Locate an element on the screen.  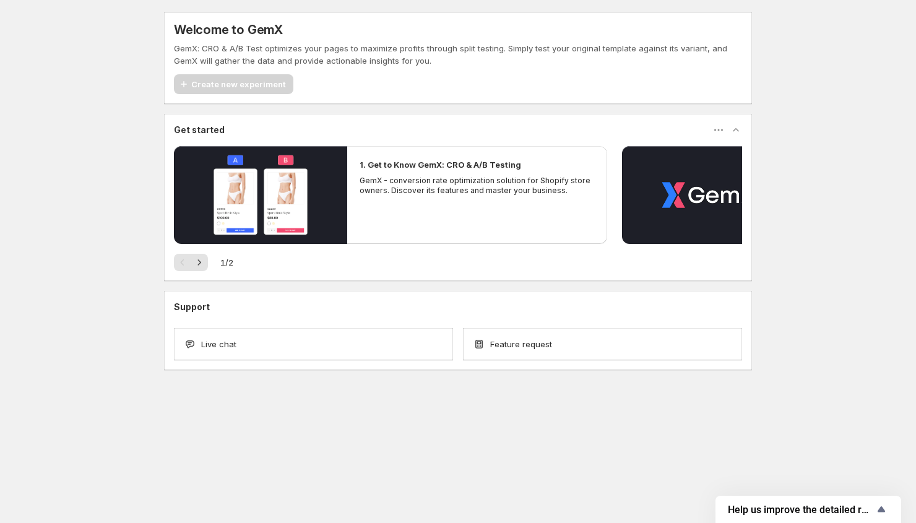
p: GemX - conversion rate optimization solution for Shopify store owners. Discover its features and ... is located at coordinates (477, 186).